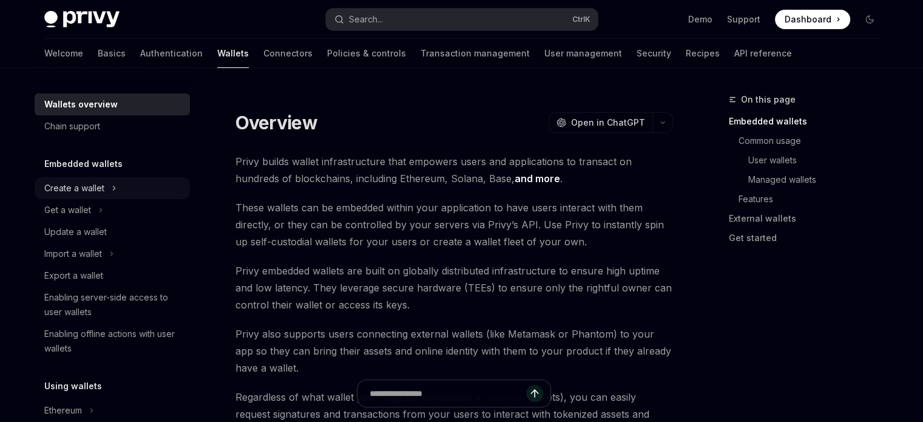 The width and height of the screenshot is (923, 422). I want to click on a: and more, so click(537, 178).